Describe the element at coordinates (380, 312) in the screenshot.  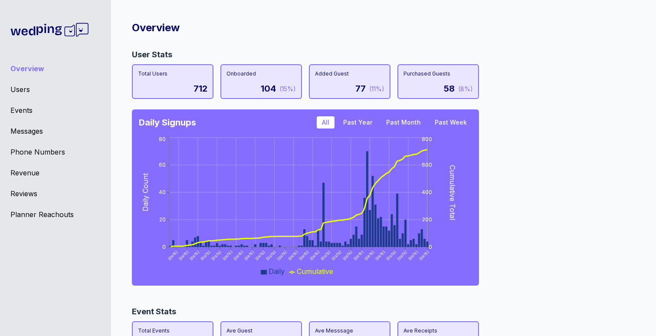
I see `div: Event Stats` at that location.